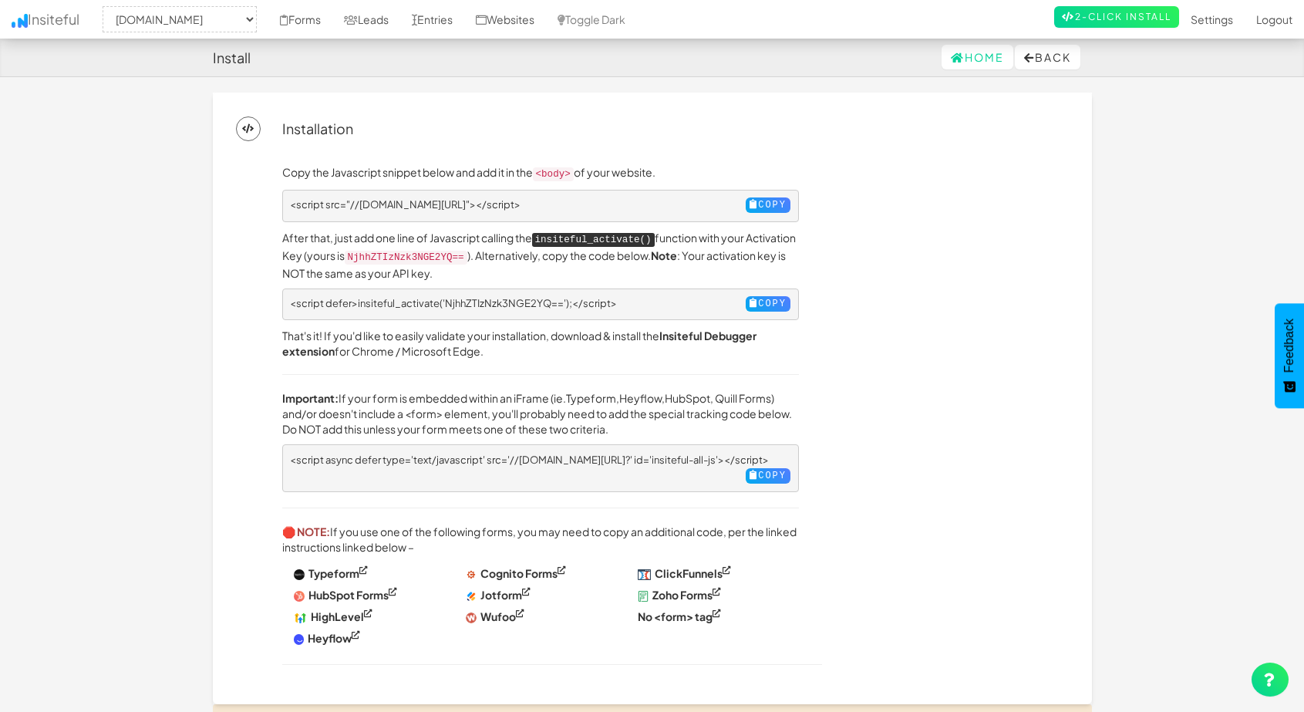 This screenshot has height=712, width=1304. Describe the element at coordinates (329, 638) in the screenshot. I see `strong: Heyflow` at that location.